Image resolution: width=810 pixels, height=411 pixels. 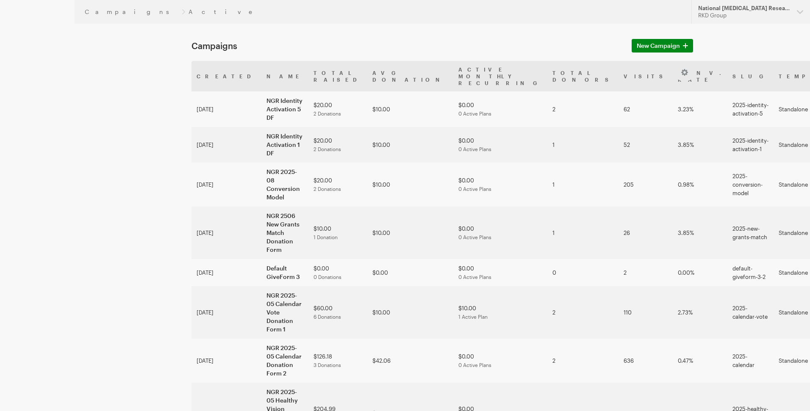 What do you see at coordinates (700, 76) in the screenshot?
I see `th: Conv. Rate` at bounding box center [700, 76].